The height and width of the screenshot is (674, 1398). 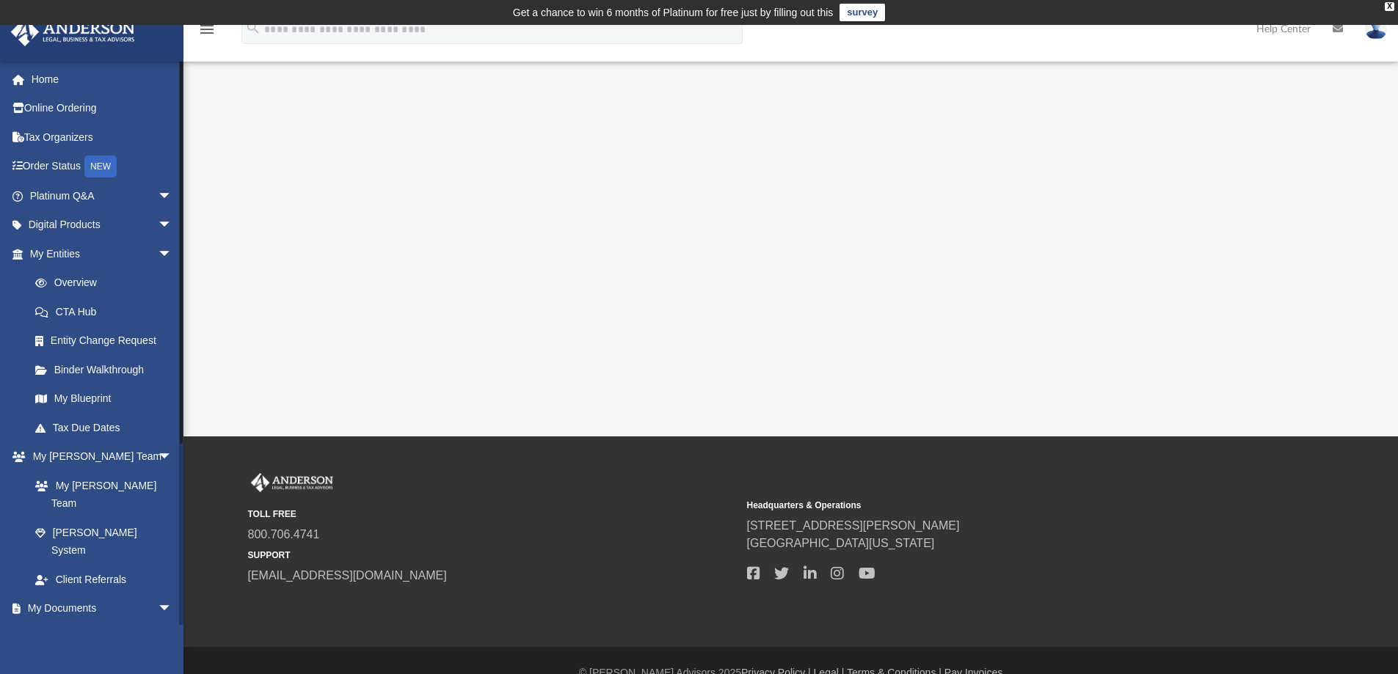 I want to click on small: TOLL FREE, so click(x=492, y=514).